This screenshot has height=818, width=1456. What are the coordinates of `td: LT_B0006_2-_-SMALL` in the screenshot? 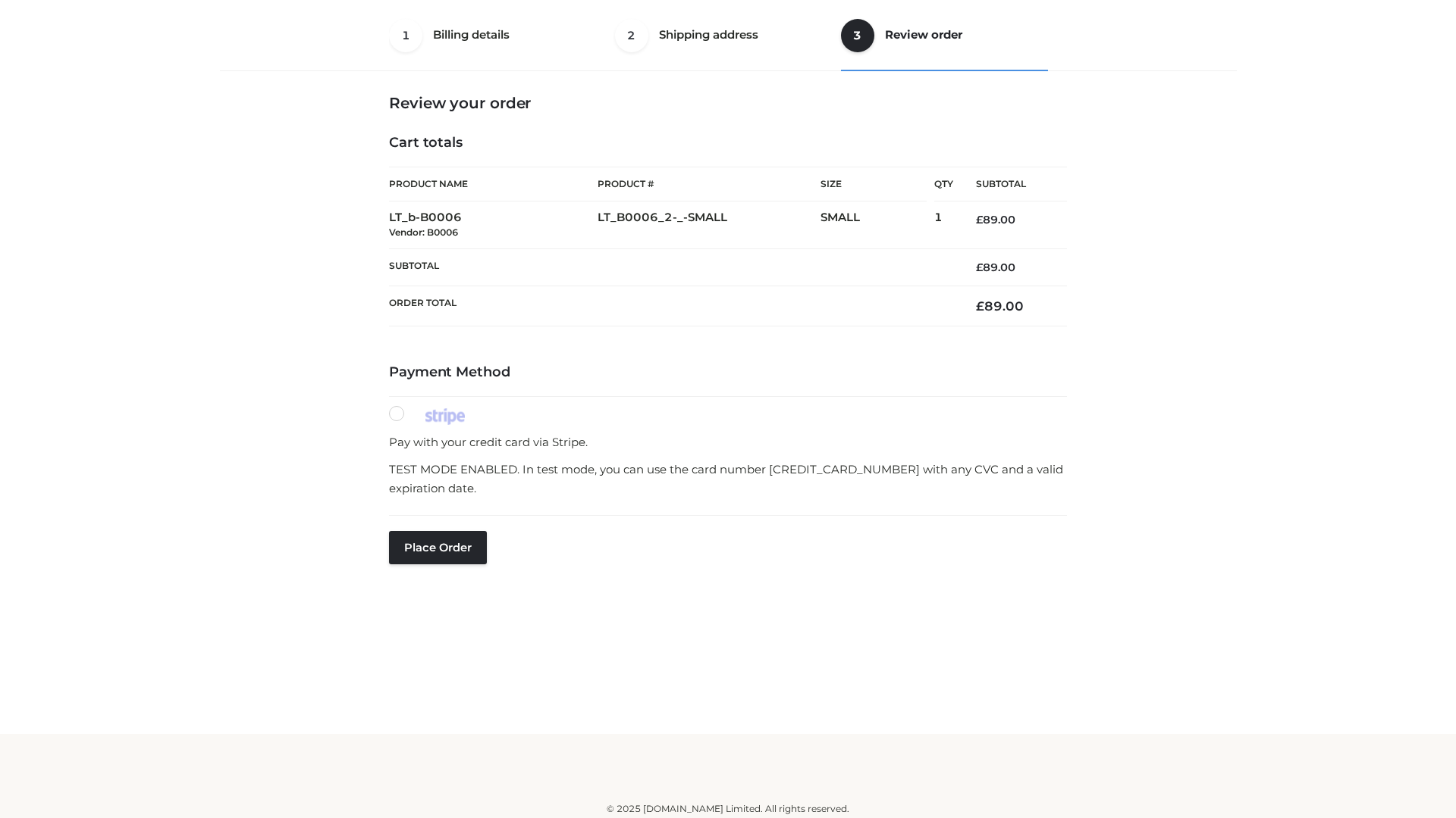 It's located at (709, 225).